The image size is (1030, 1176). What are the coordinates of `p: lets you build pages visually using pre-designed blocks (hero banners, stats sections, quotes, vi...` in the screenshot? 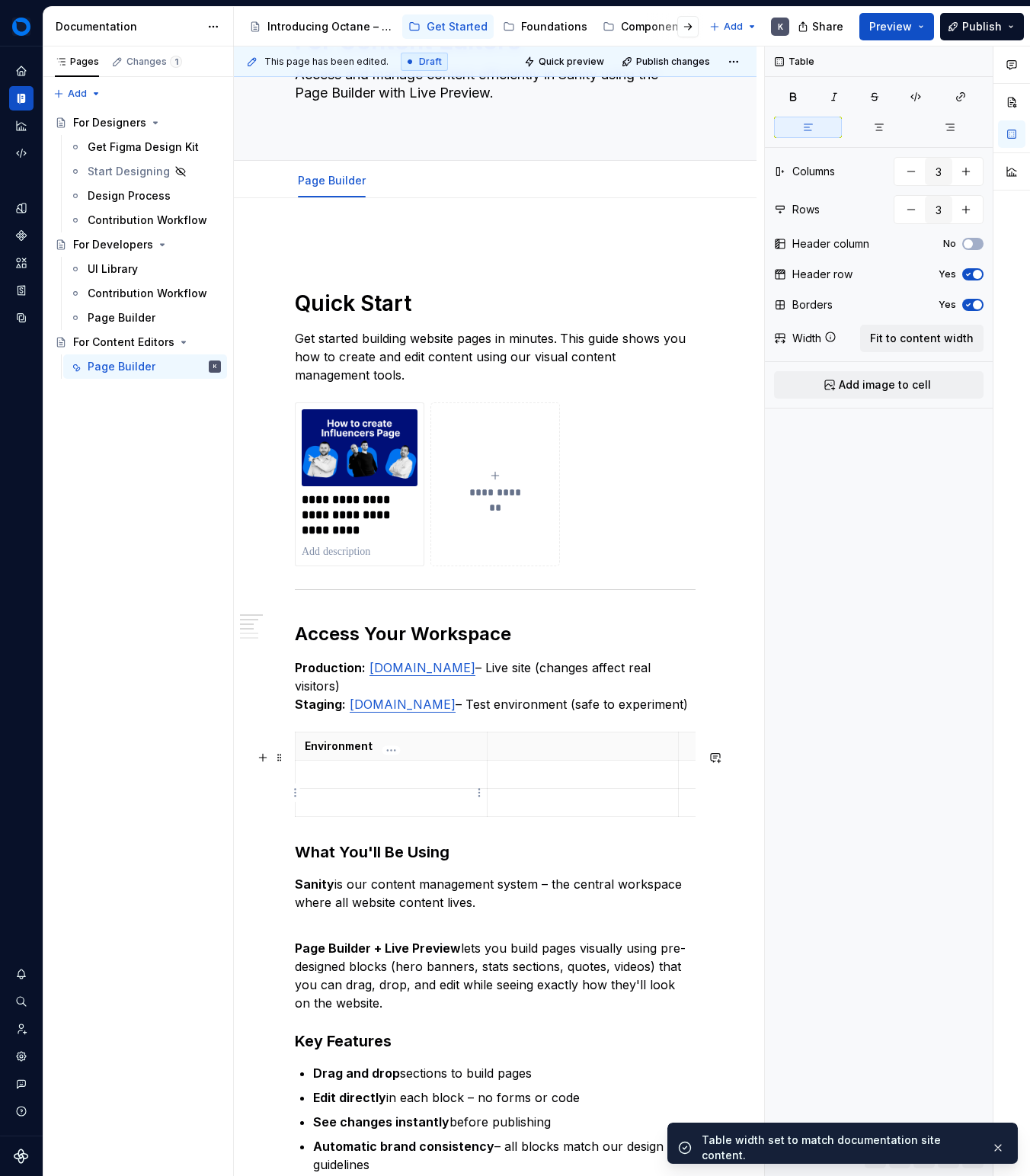 It's located at (495, 966).